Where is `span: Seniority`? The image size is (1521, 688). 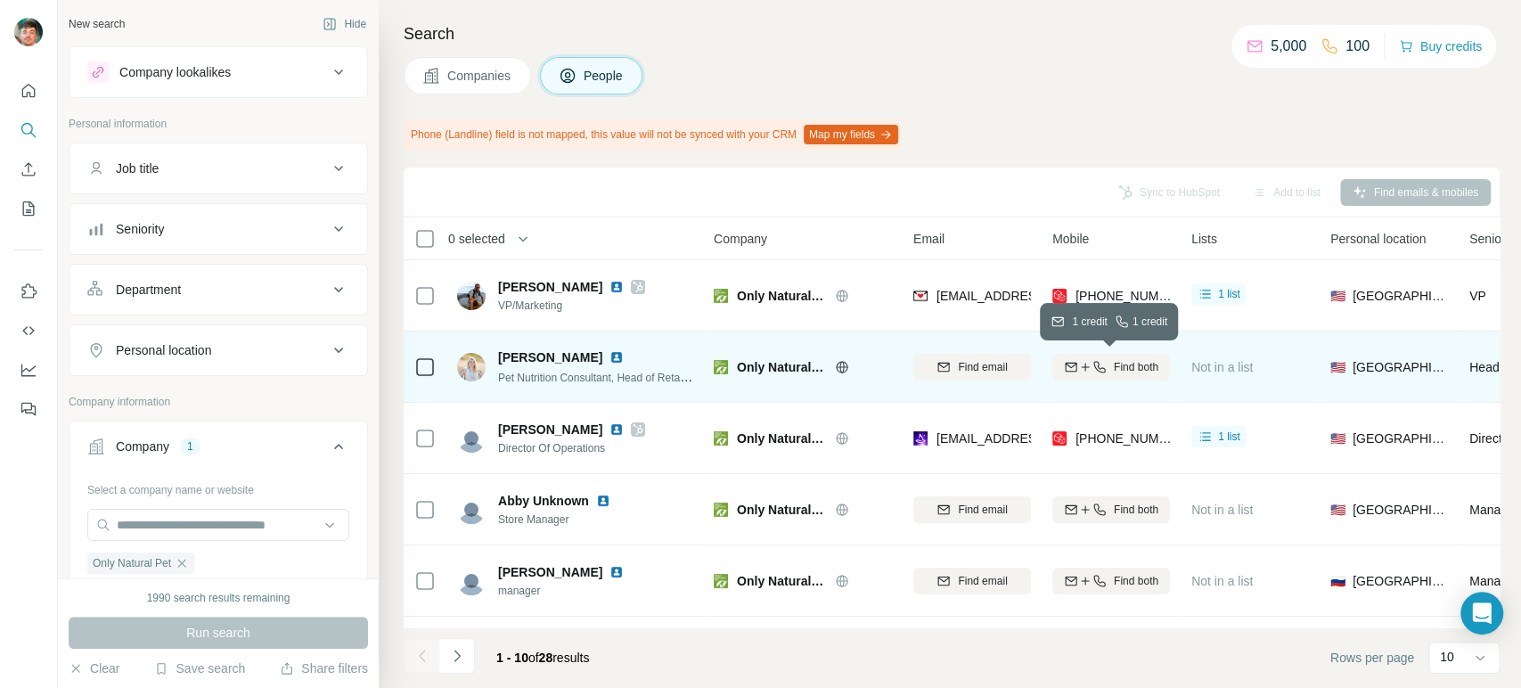
span: Seniority is located at coordinates (1494, 239).